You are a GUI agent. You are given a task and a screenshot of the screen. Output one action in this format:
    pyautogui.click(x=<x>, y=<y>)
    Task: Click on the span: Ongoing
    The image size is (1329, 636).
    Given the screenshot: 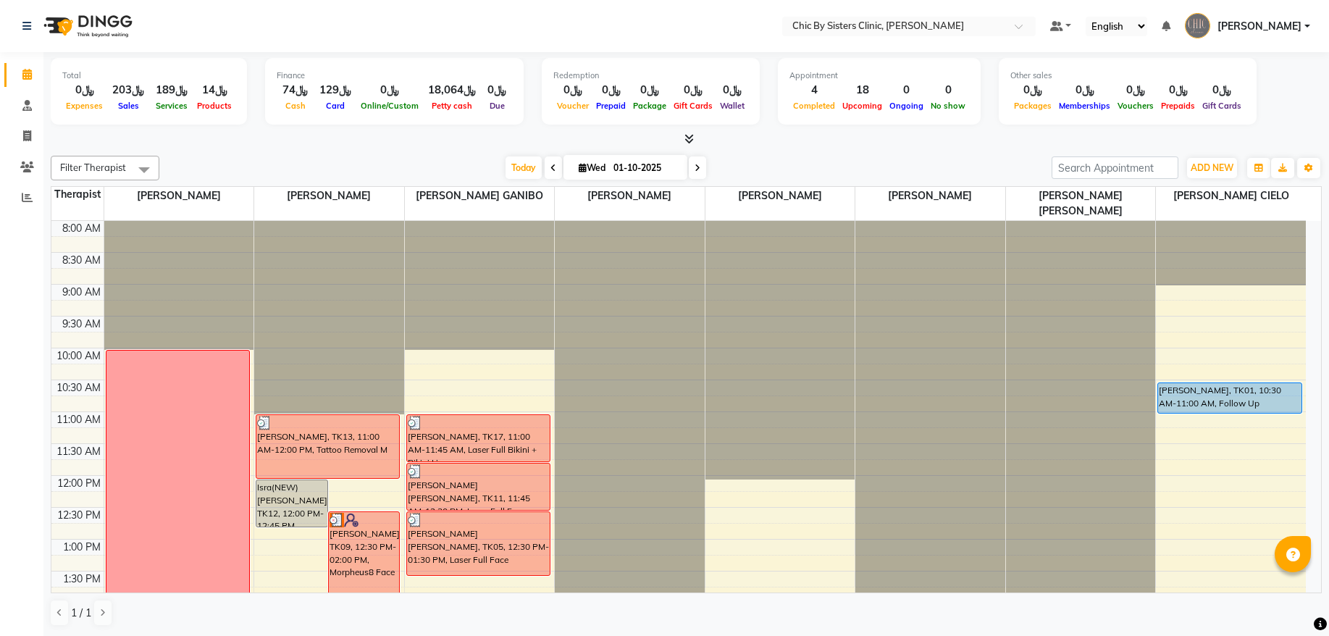 What is the action you would take?
    pyautogui.click(x=906, y=106)
    